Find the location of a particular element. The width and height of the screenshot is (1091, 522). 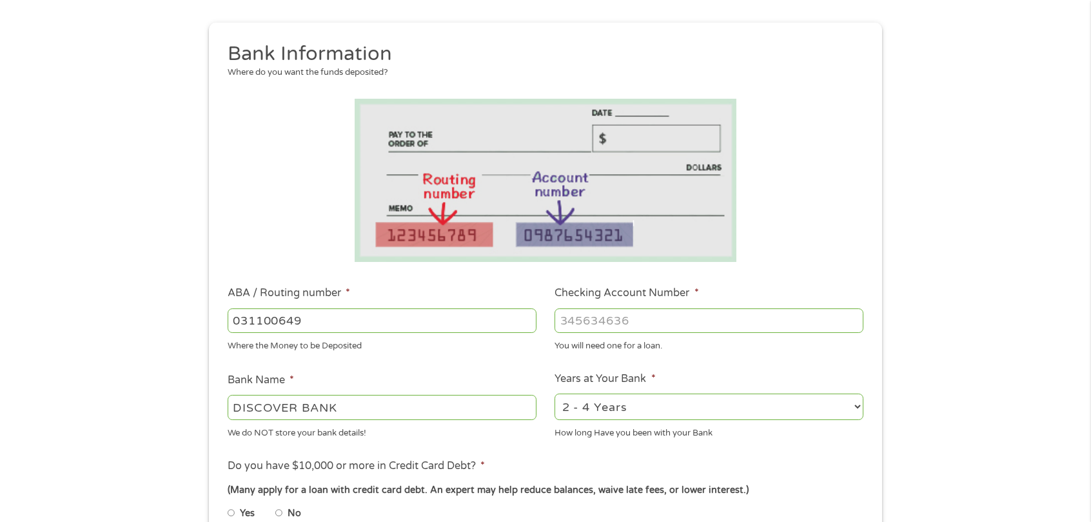

label: Yes is located at coordinates (247, 513).